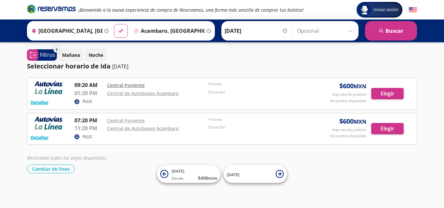  Describe the element at coordinates (178, 179) in the screenshot. I see `span: Desde:` at that location.